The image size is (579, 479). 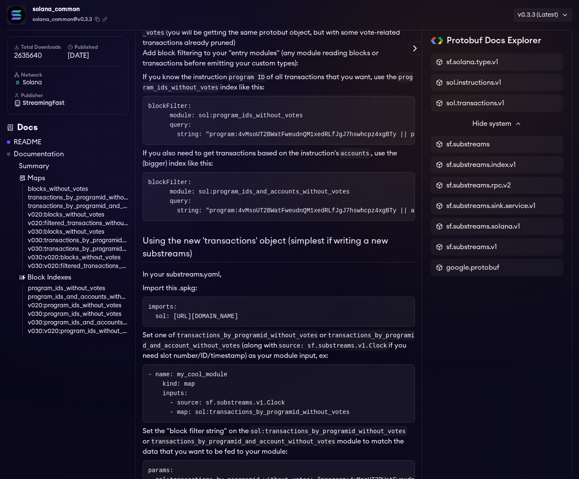 What do you see at coordinates (491, 124) in the screenshot?
I see `span: Hide system` at bounding box center [491, 124].